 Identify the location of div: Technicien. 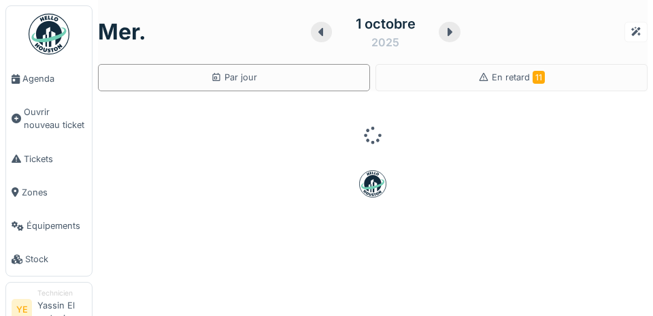
(62, 293).